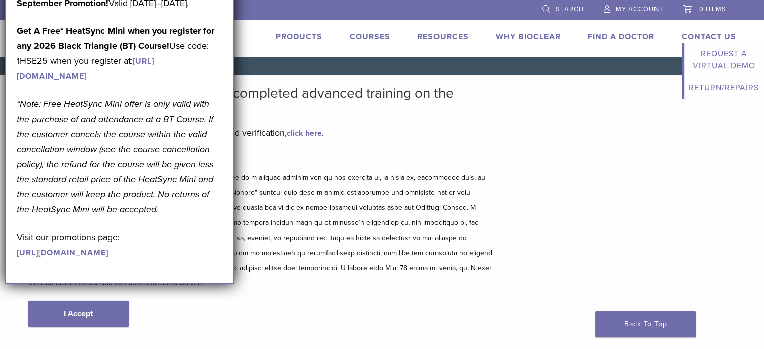  Describe the element at coordinates (304, 133) in the screenshot. I see `a: click here` at that location.